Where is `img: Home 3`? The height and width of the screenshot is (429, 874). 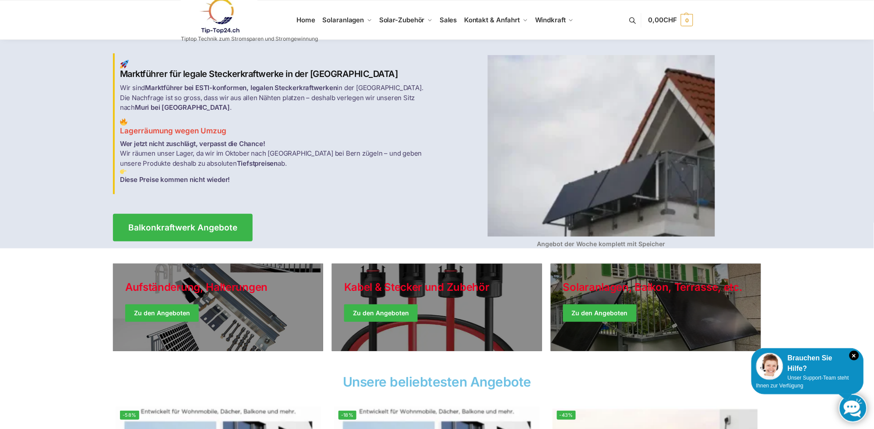 img: Home 3 is located at coordinates (123, 172).